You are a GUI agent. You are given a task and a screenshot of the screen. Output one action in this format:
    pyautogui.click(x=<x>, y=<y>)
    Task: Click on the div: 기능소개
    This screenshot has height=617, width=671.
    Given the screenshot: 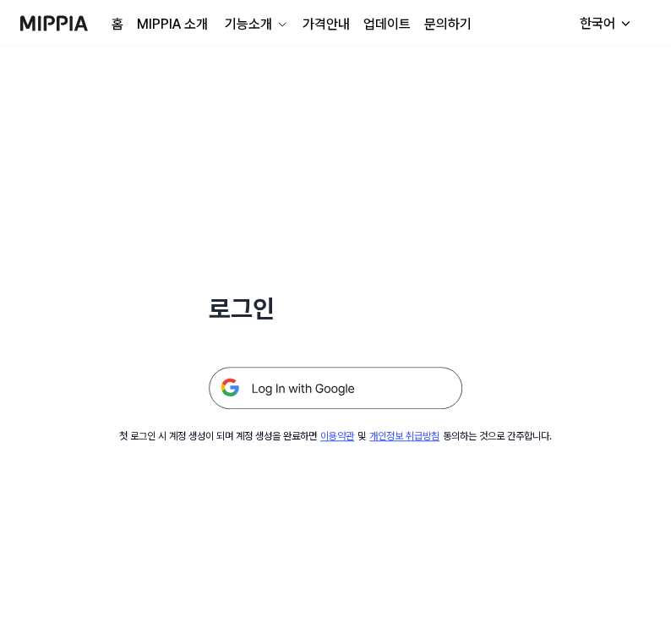 What is the action you would take?
    pyautogui.click(x=249, y=25)
    